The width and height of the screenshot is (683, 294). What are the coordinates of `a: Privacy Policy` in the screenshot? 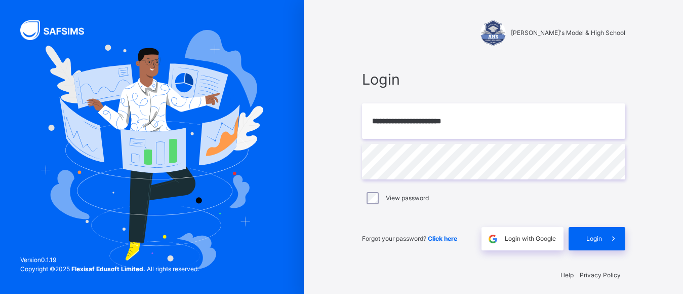 It's located at (600, 274).